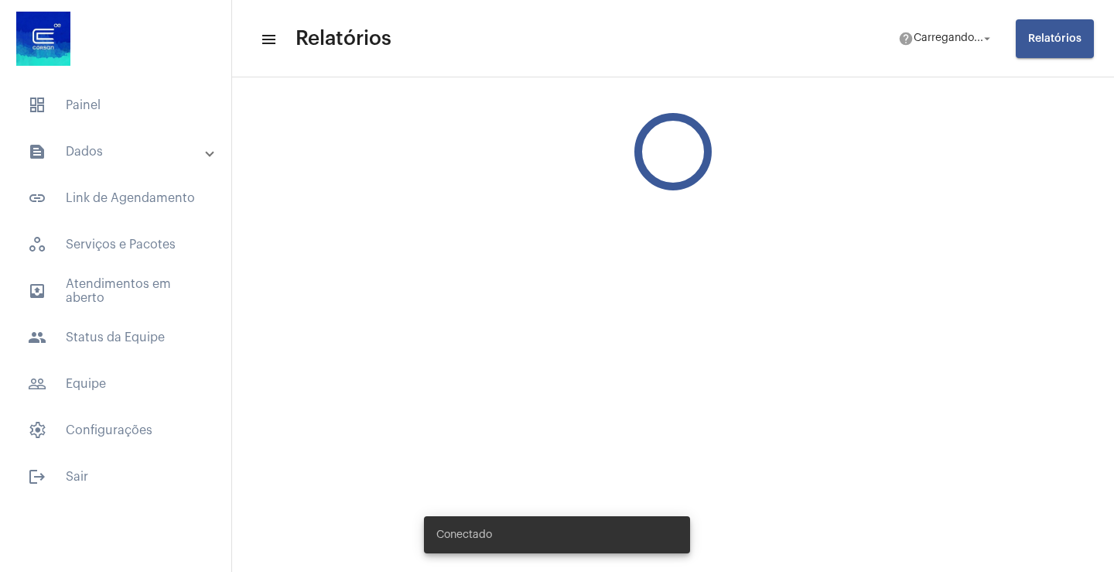 The image size is (1114, 572). What do you see at coordinates (115, 291) in the screenshot?
I see `span: Atendimentos em aberto` at bounding box center [115, 291].